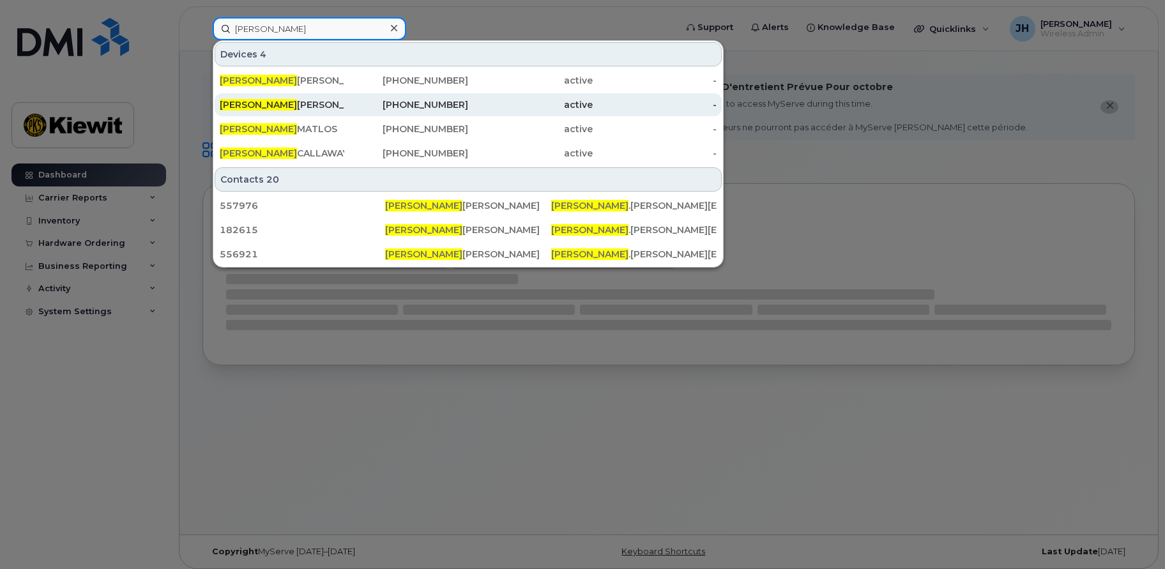 This screenshot has width=1165, height=569. Describe the element at coordinates (302, 206) in the screenshot. I see `div: 557976` at that location.